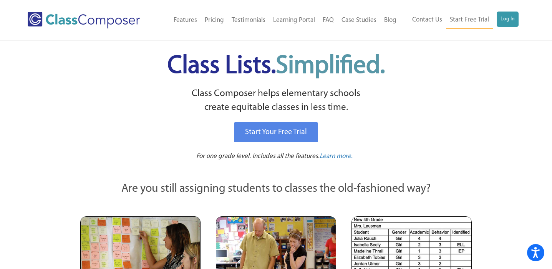  Describe the element at coordinates (359, 20) in the screenshot. I see `a: Case Studies` at that location.